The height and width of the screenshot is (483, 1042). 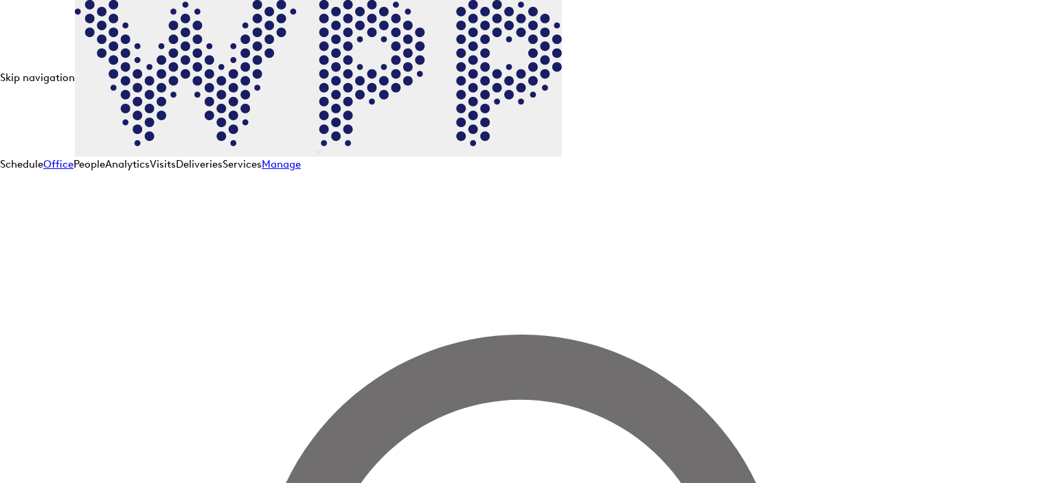 What do you see at coordinates (89, 164) in the screenshot?
I see `a: People` at bounding box center [89, 164].